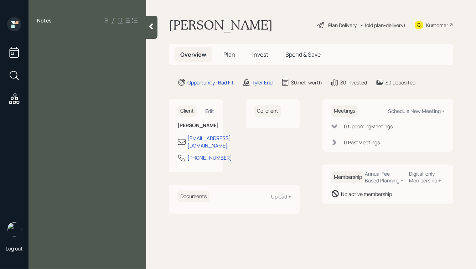 This screenshot has width=476, height=269. What do you see at coordinates (210, 82) in the screenshot?
I see `div: Opportunity · Bad Fit` at bounding box center [210, 82].